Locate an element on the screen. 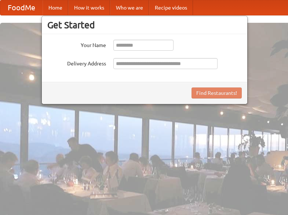  button: Find Restaurants! is located at coordinates (217, 93).